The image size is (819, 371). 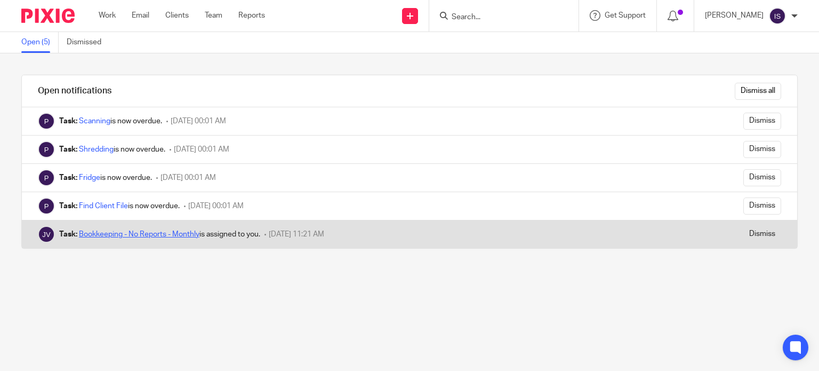 What do you see at coordinates (107, 15) in the screenshot?
I see `a: Work` at bounding box center [107, 15].